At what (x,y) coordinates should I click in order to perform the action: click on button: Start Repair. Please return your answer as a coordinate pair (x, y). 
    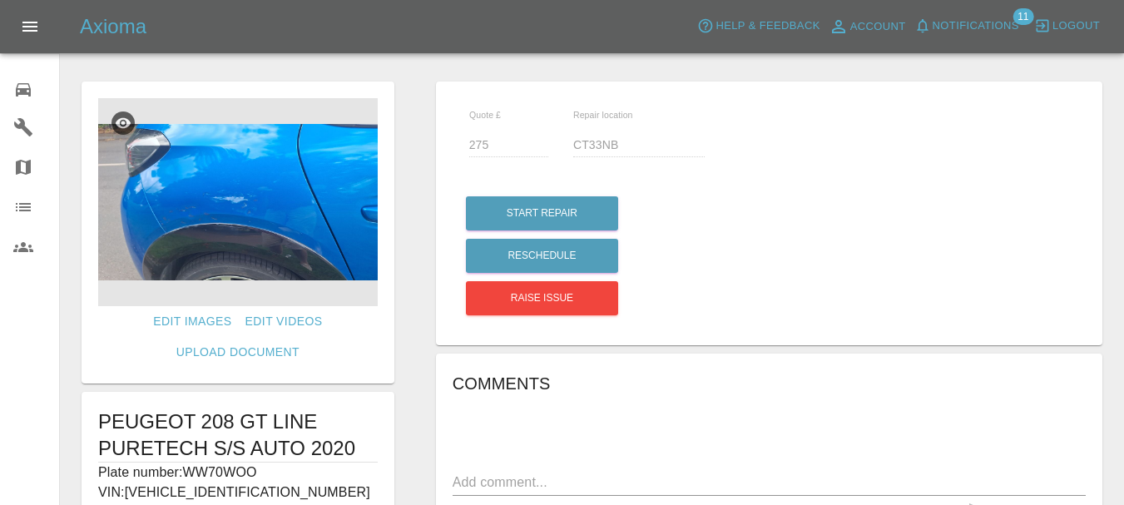
    Looking at the image, I should click on (542, 213).